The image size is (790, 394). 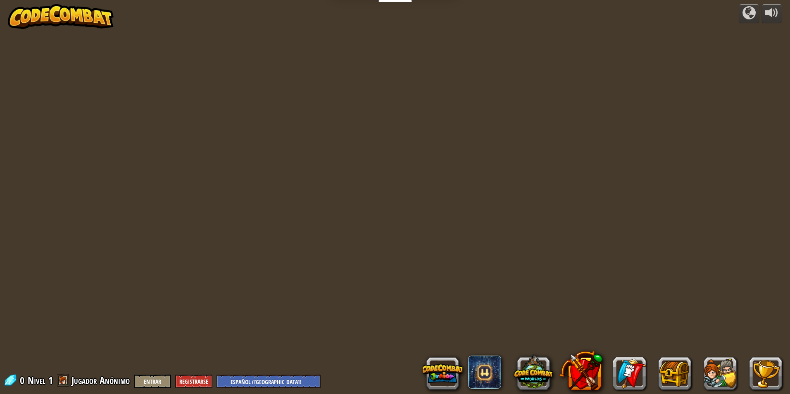 What do you see at coordinates (36, 381) in the screenshot?
I see `span: Nivel` at bounding box center [36, 381].